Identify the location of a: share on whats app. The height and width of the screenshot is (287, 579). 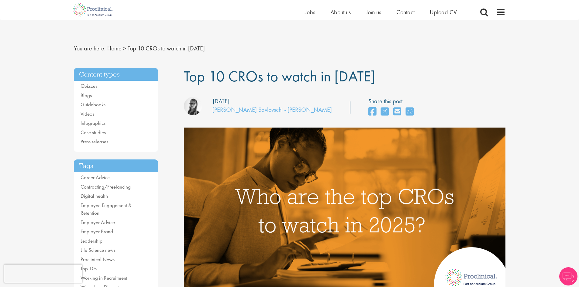
(410, 112).